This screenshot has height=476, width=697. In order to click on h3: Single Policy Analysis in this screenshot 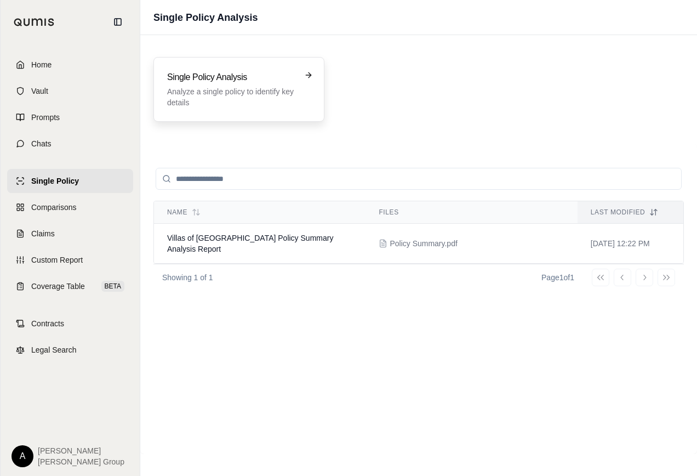, I will do `click(231, 77)`.